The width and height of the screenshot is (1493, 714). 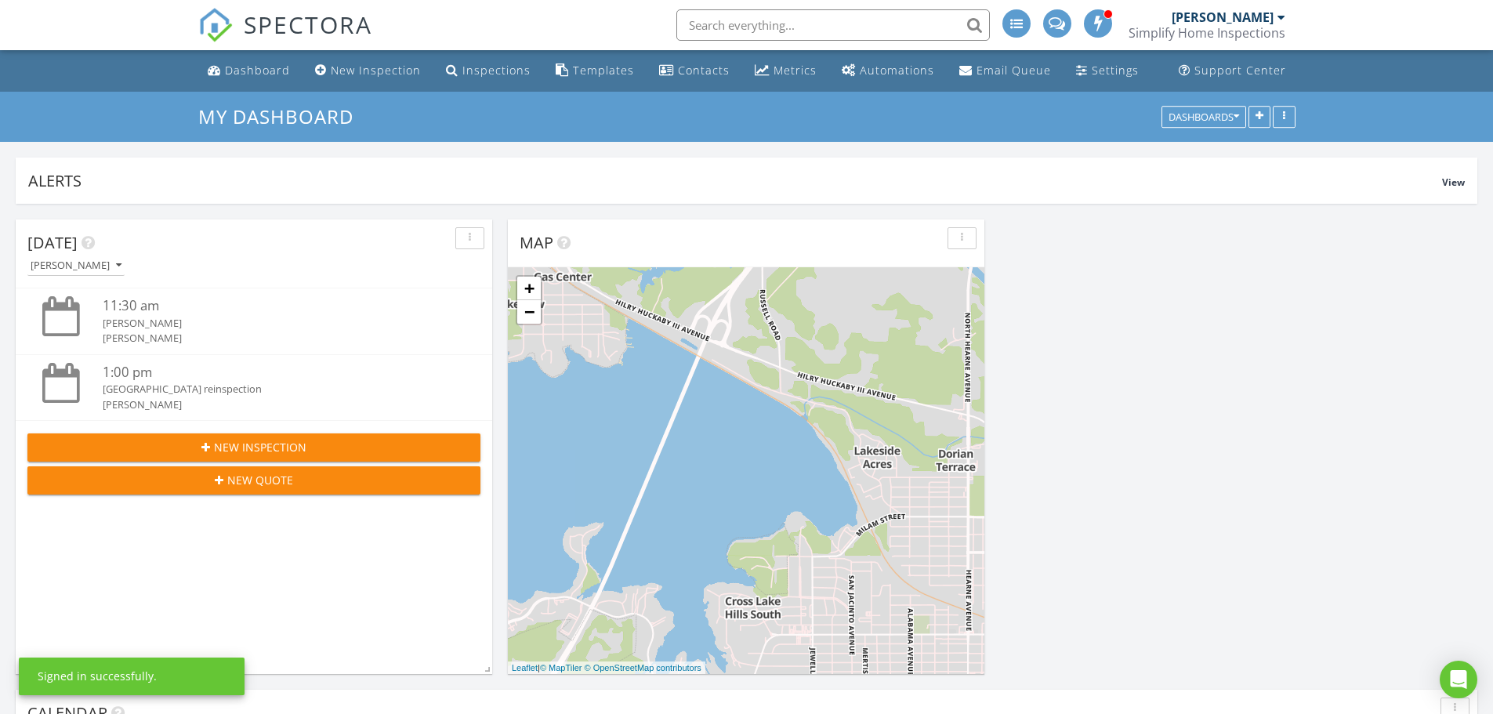 What do you see at coordinates (375, 70) in the screenshot?
I see `div: New Inspection` at bounding box center [375, 70].